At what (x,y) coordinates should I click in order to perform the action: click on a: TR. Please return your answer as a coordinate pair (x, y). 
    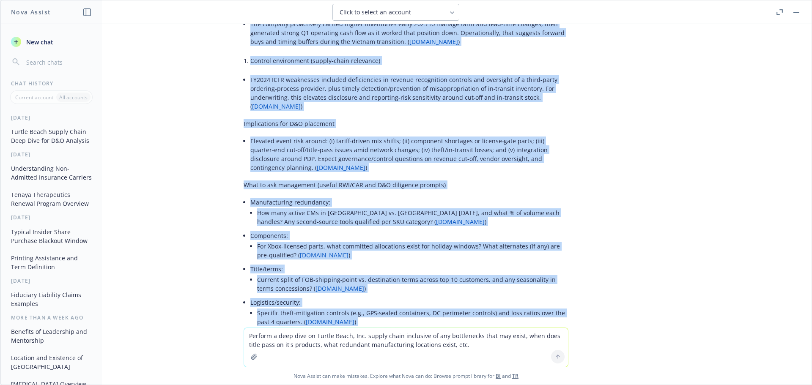
    Looking at the image, I should click on (515, 376).